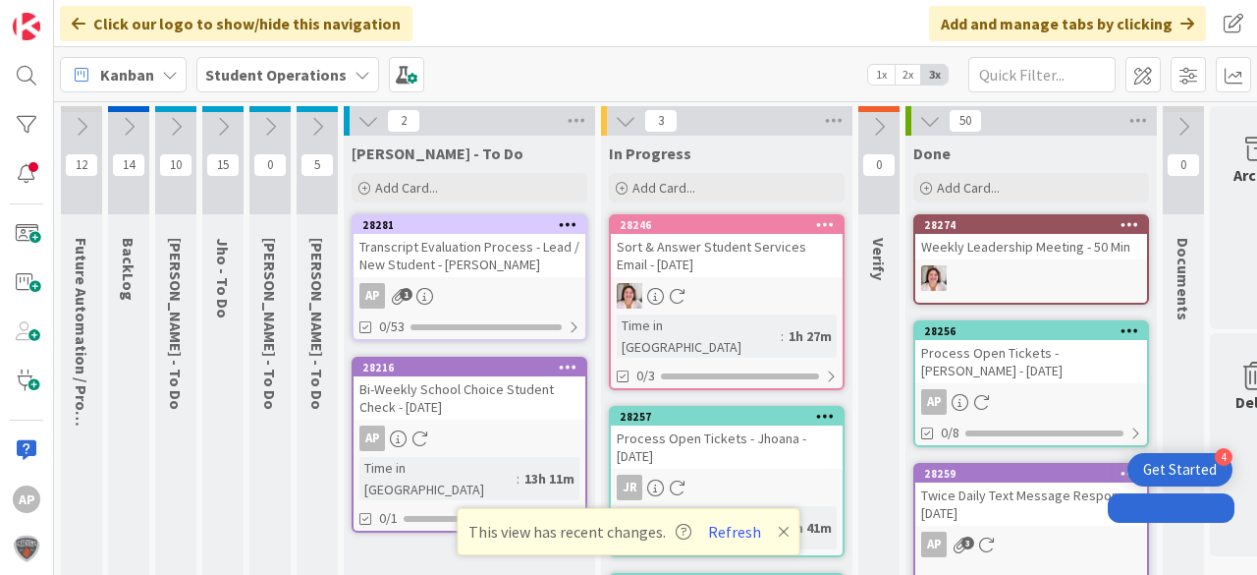 The width and height of the screenshot is (1257, 575). What do you see at coordinates (549, 478) in the screenshot?
I see `div: 13h 11m` at bounding box center [549, 478].